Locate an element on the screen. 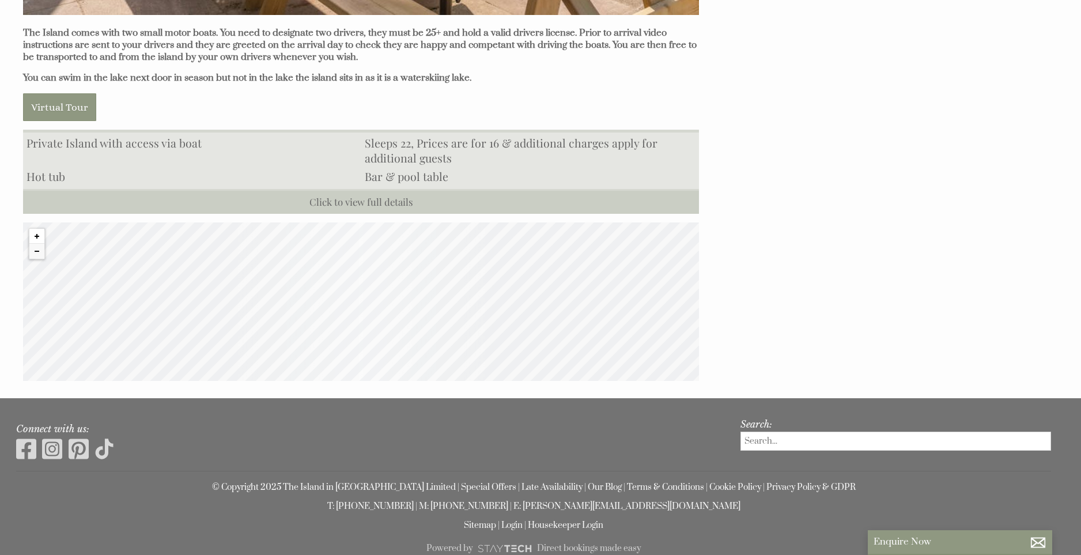 The width and height of the screenshot is (1081, 555). h3: Connect with us: is located at coordinates (368, 429).